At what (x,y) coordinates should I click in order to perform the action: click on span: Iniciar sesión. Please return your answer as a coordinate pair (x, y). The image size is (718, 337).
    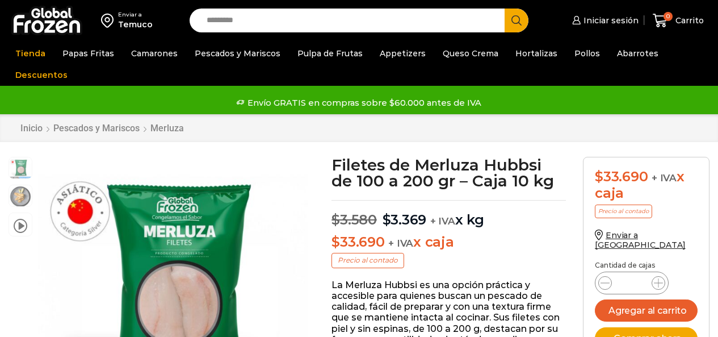
    Looking at the image, I should click on (610, 20).